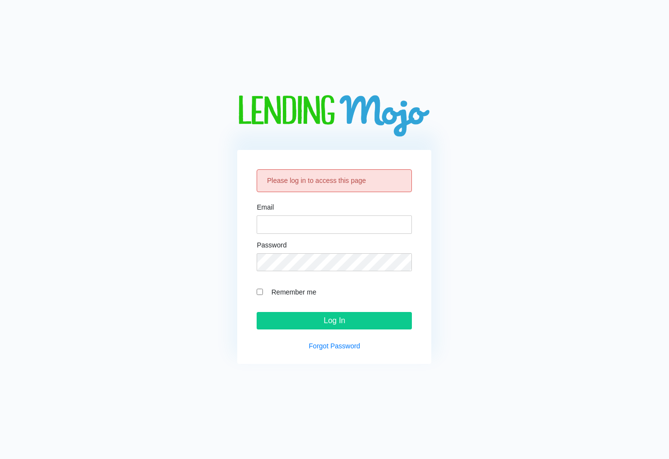  I want to click on div: Please log in to access this page, so click(334, 181).